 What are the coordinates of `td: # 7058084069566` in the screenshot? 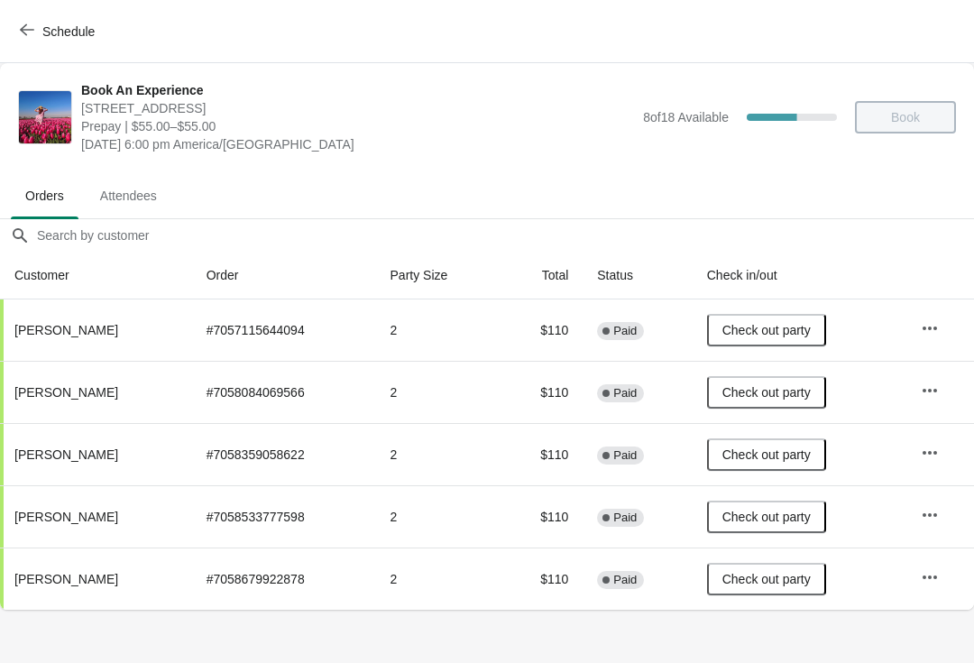 It's located at (284, 391).